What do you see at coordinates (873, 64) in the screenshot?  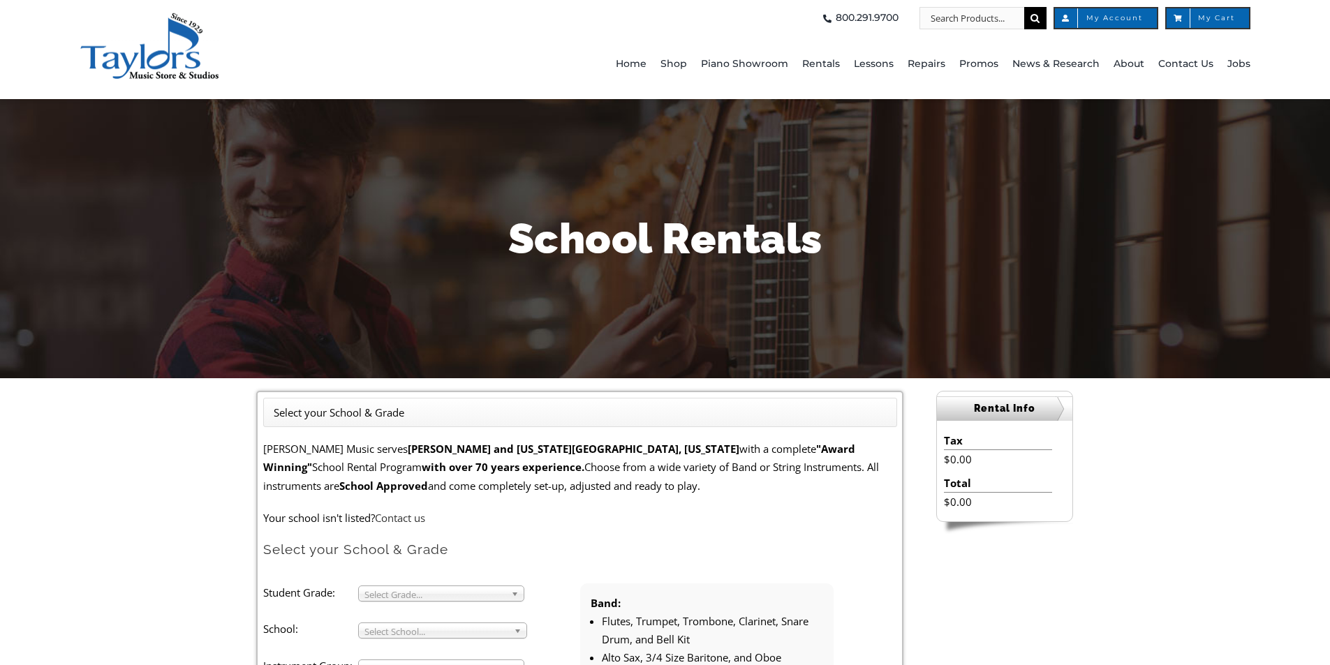 I see `a: Lessons` at bounding box center [873, 64].